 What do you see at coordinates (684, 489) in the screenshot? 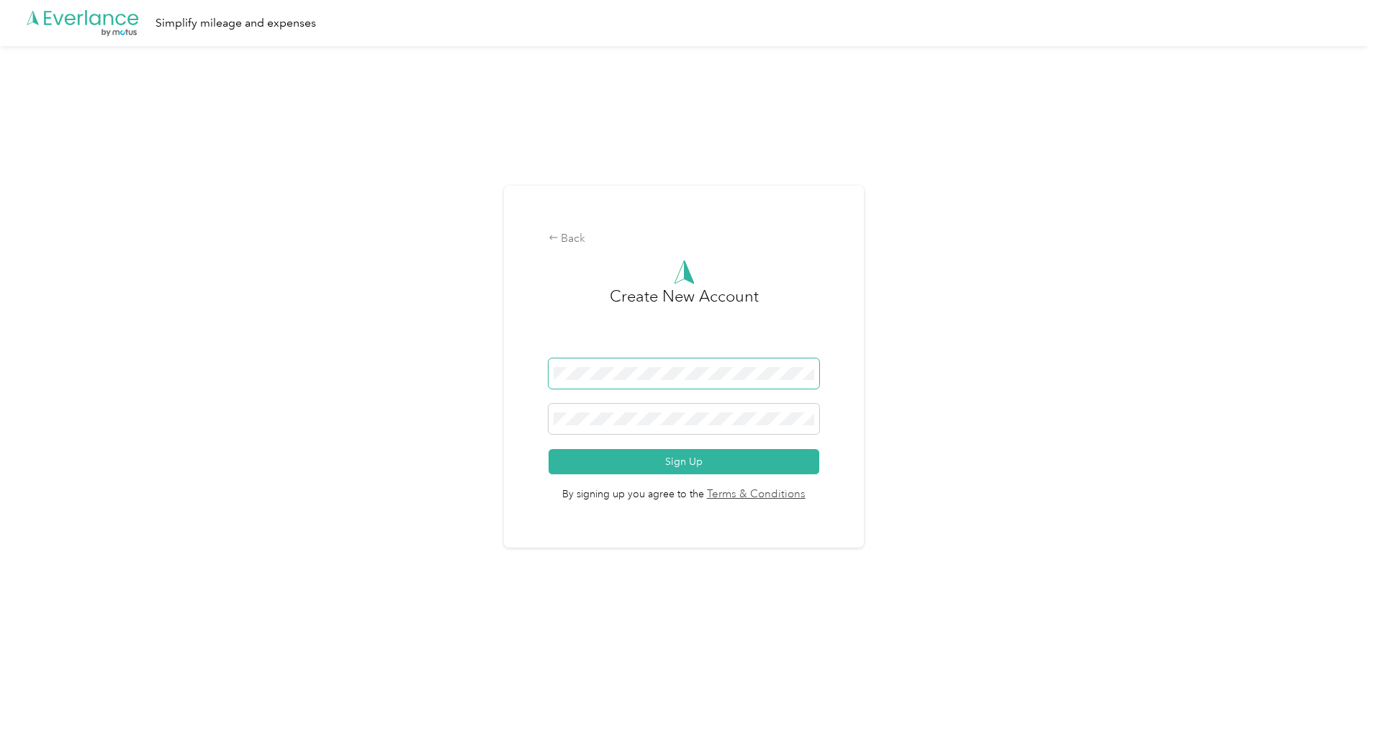
I see `span: By signing up you agree to the` at bounding box center [684, 489].